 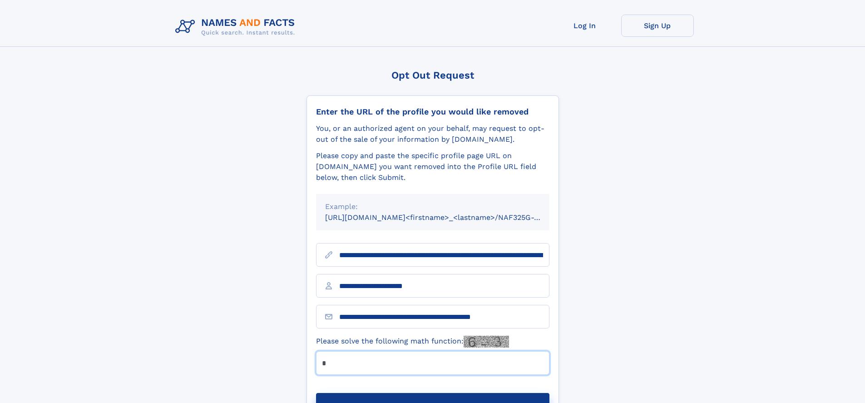 What do you see at coordinates (657, 25) in the screenshot?
I see `a: Sign Up` at bounding box center [657, 25].